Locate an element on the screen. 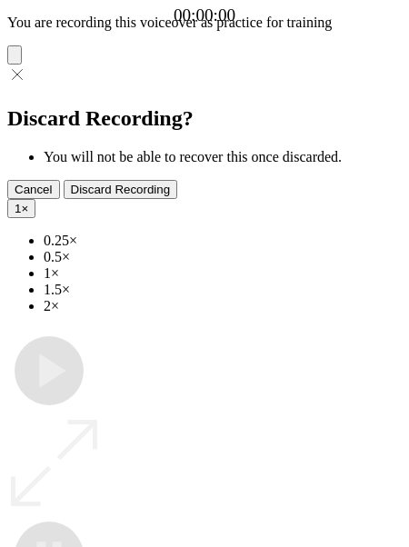 The width and height of the screenshot is (409, 547). li: 0.25× is located at coordinates (223, 241).